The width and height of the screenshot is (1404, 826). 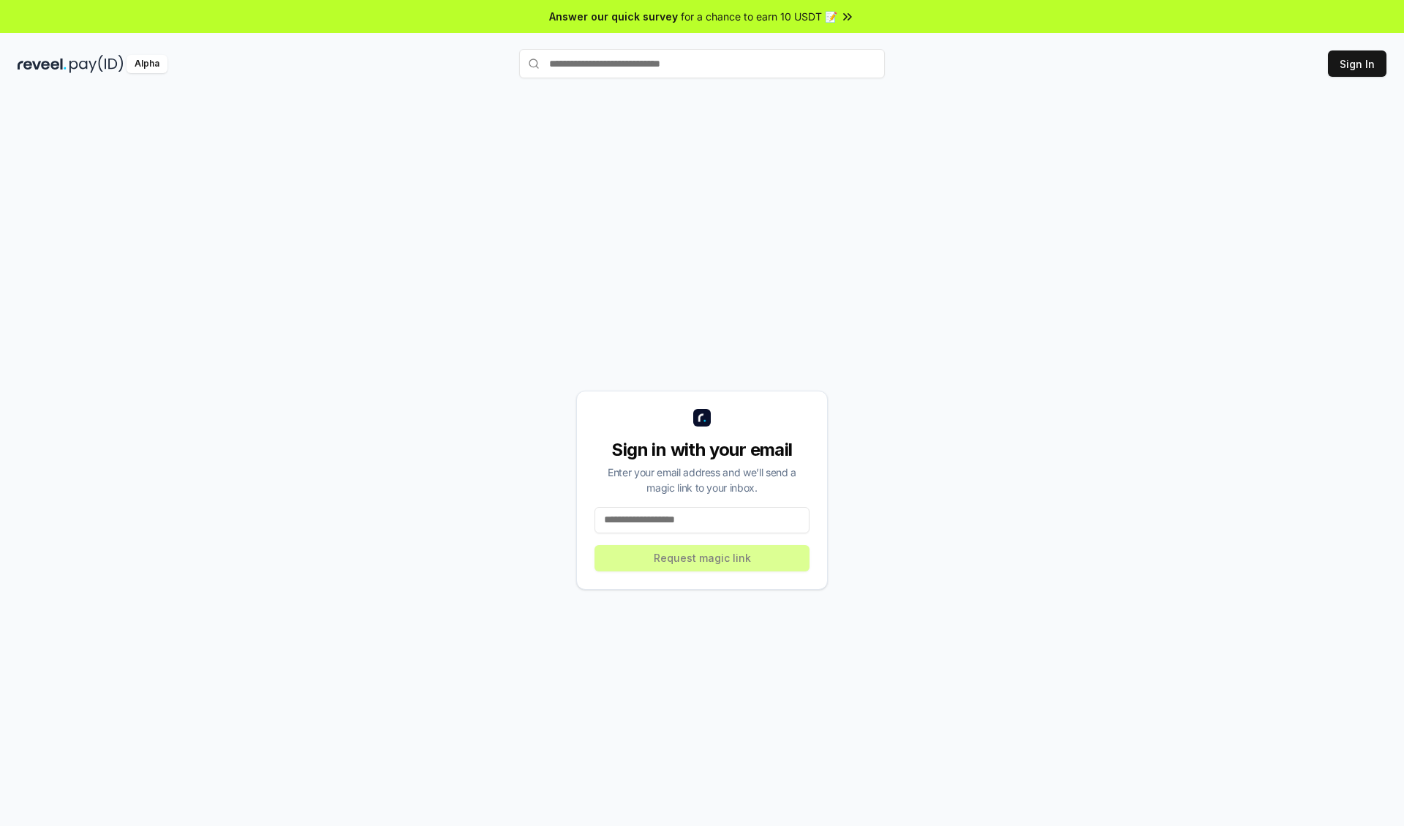 I want to click on span: for a chance to earn 10 USDT 📝, so click(x=759, y=16).